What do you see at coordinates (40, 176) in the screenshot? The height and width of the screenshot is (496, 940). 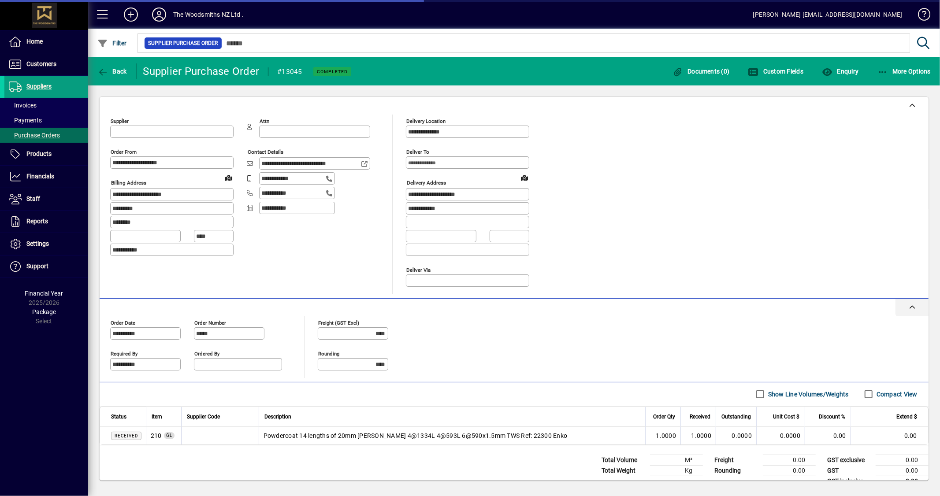 I see `span: Financials` at bounding box center [40, 176].